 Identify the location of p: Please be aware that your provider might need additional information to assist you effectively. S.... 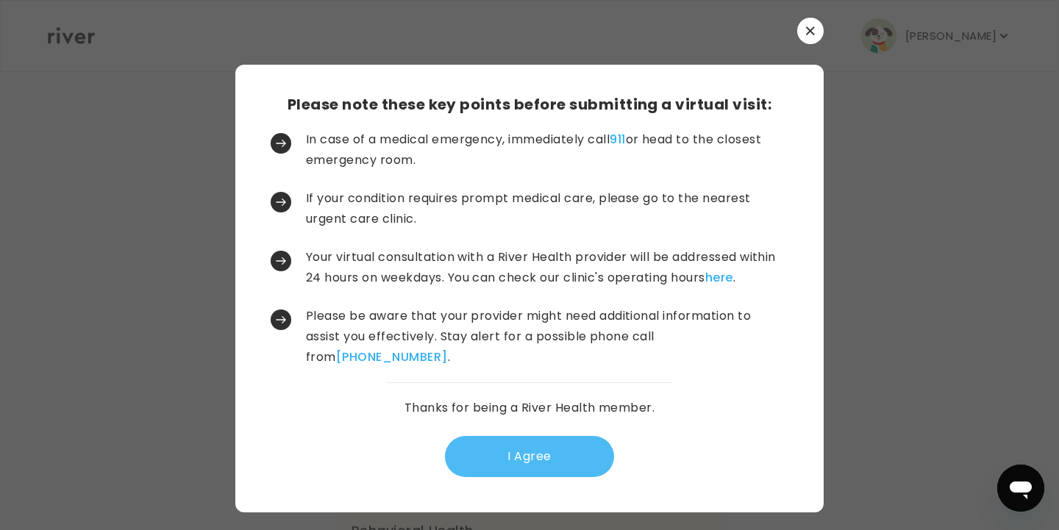
(545, 337).